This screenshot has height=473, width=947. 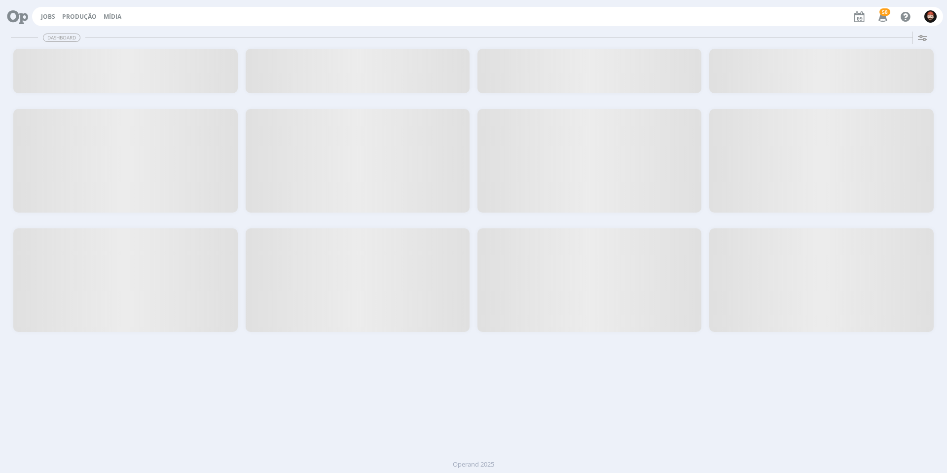 I want to click on button: Jobs, so click(x=48, y=17).